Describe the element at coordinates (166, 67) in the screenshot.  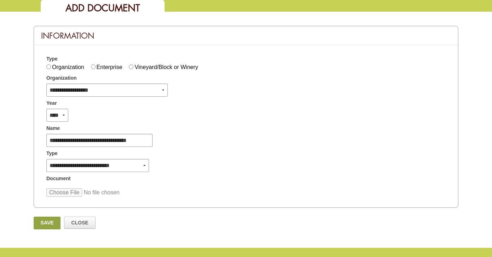
I see `label: Vineyard/Block or Winery` at that location.